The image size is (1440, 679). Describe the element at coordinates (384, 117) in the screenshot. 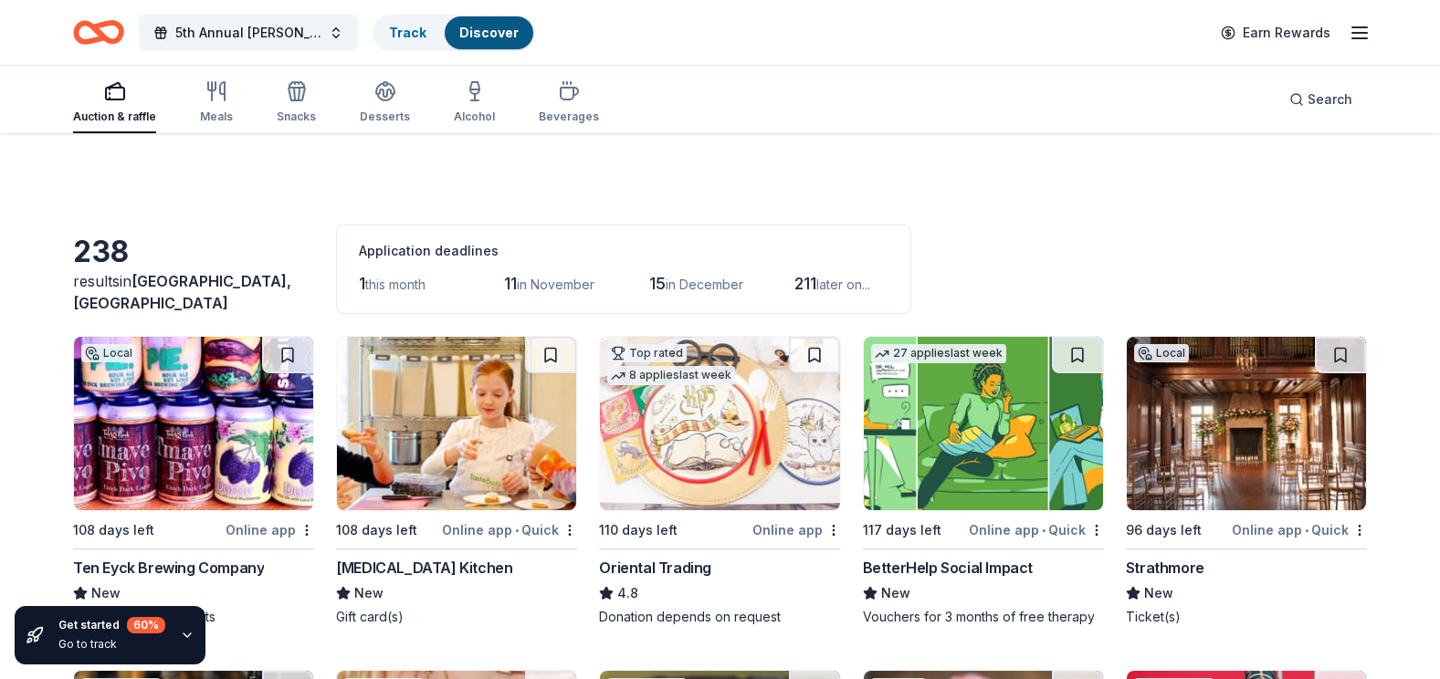

I see `div: Desserts` at that location.